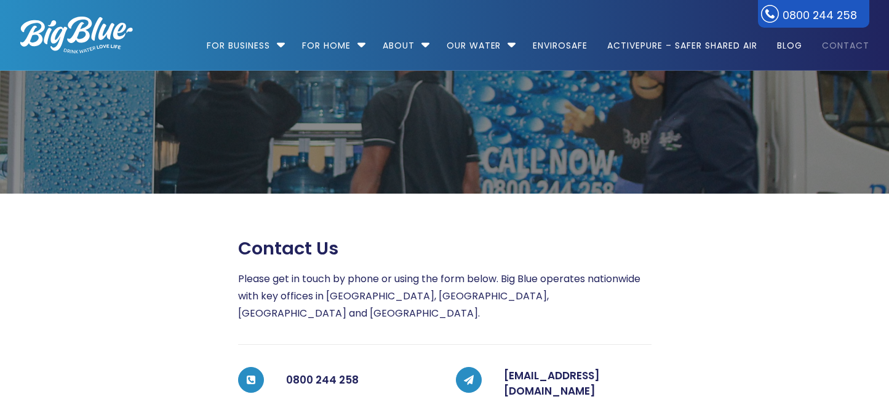  What do you see at coordinates (360, 381) in the screenshot?
I see `h5: 0800 244 258` at bounding box center [360, 381].